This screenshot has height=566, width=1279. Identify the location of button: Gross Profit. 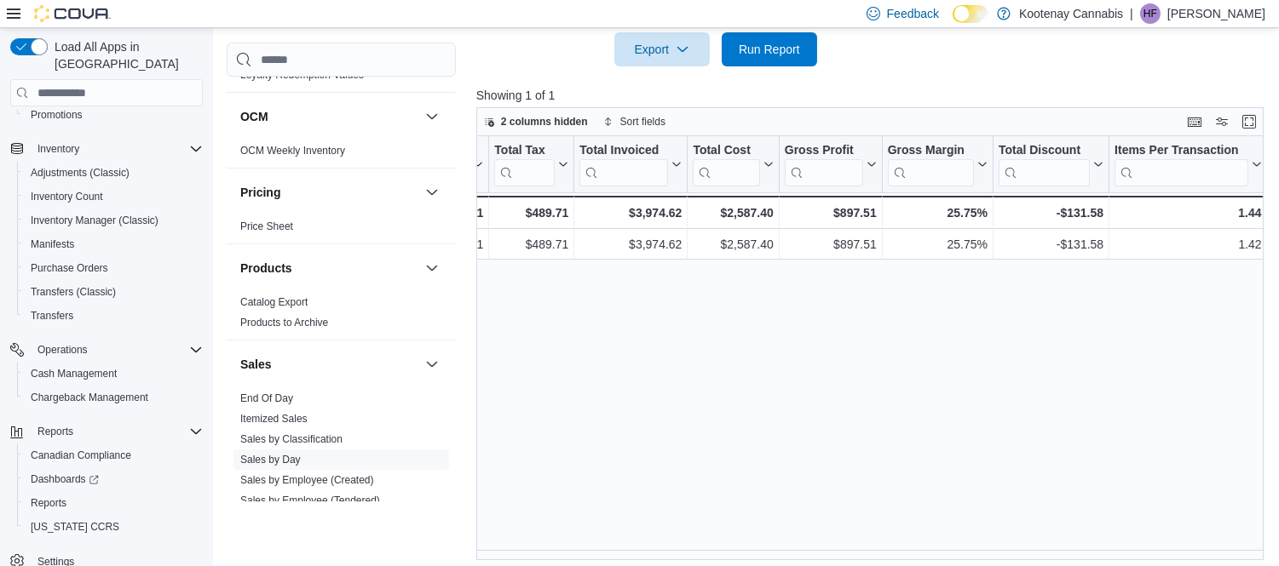
(831, 164).